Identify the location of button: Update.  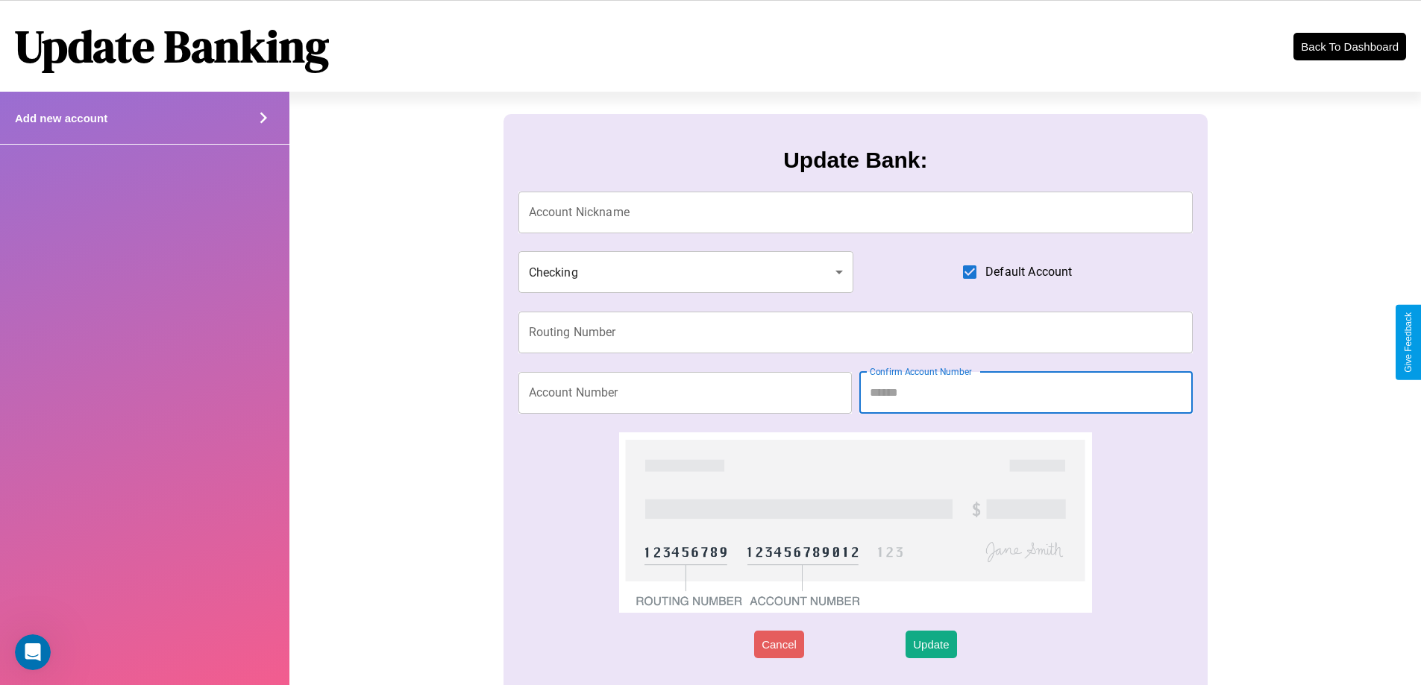
(931, 644).